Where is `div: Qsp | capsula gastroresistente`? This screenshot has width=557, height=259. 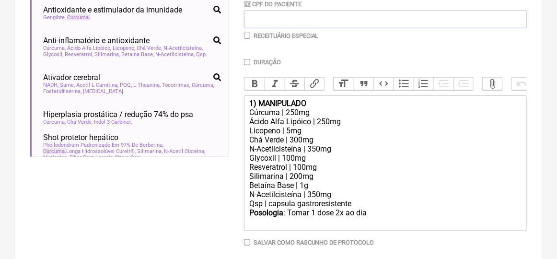
div: Qsp | capsula gastroresistente is located at coordinates (385, 203).